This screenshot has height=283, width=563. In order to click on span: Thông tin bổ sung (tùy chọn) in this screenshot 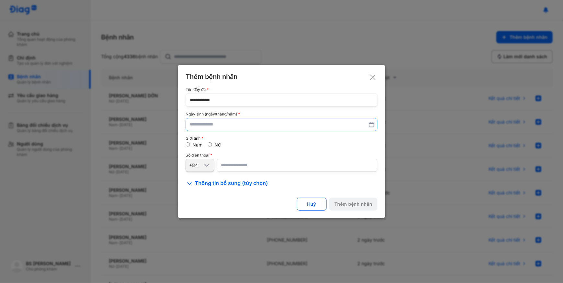, I will do `click(231, 184)`.